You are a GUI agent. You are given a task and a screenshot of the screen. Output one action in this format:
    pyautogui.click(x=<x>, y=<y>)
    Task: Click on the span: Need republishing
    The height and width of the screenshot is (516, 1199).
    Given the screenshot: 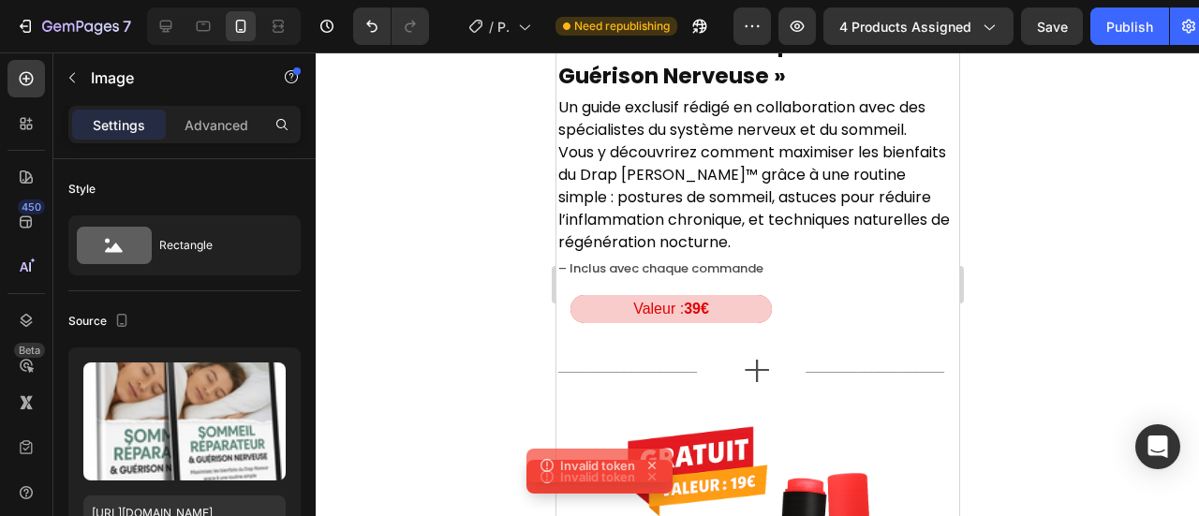 What is the action you would take?
    pyautogui.click(x=622, y=26)
    